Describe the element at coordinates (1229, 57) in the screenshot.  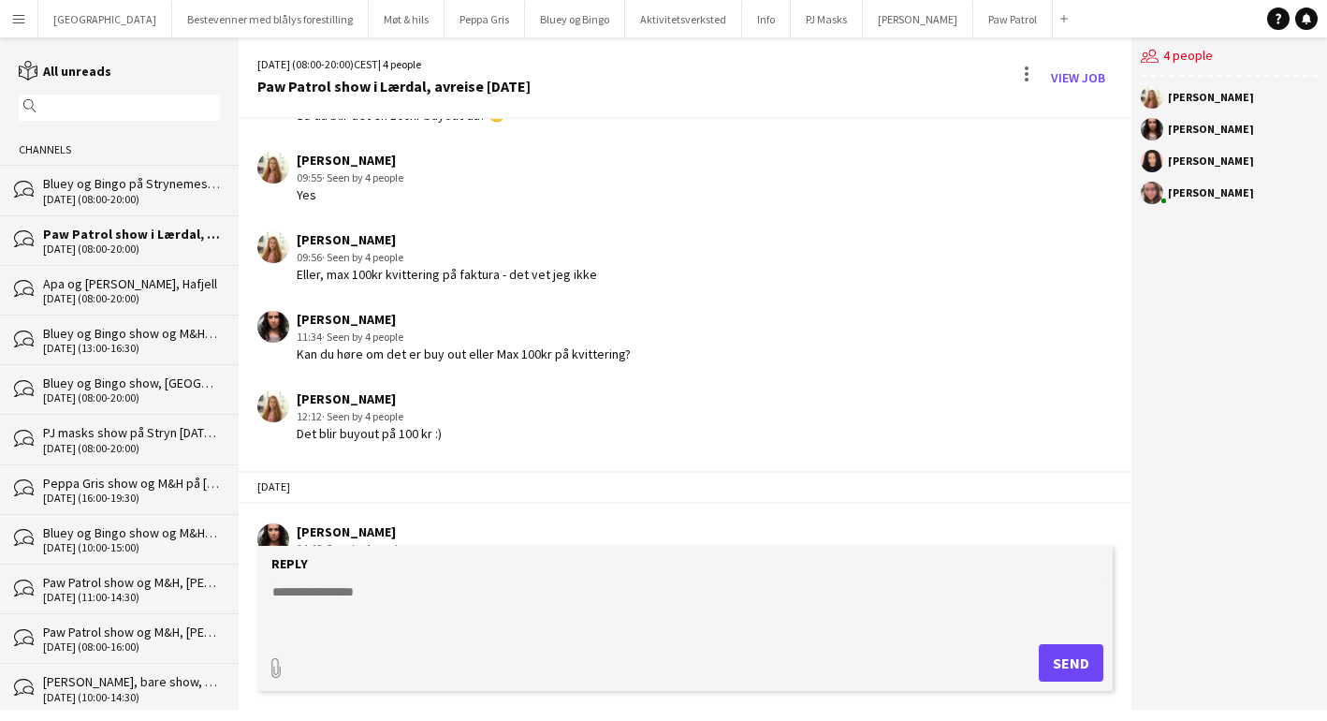
I see `div: 4 people` at that location.